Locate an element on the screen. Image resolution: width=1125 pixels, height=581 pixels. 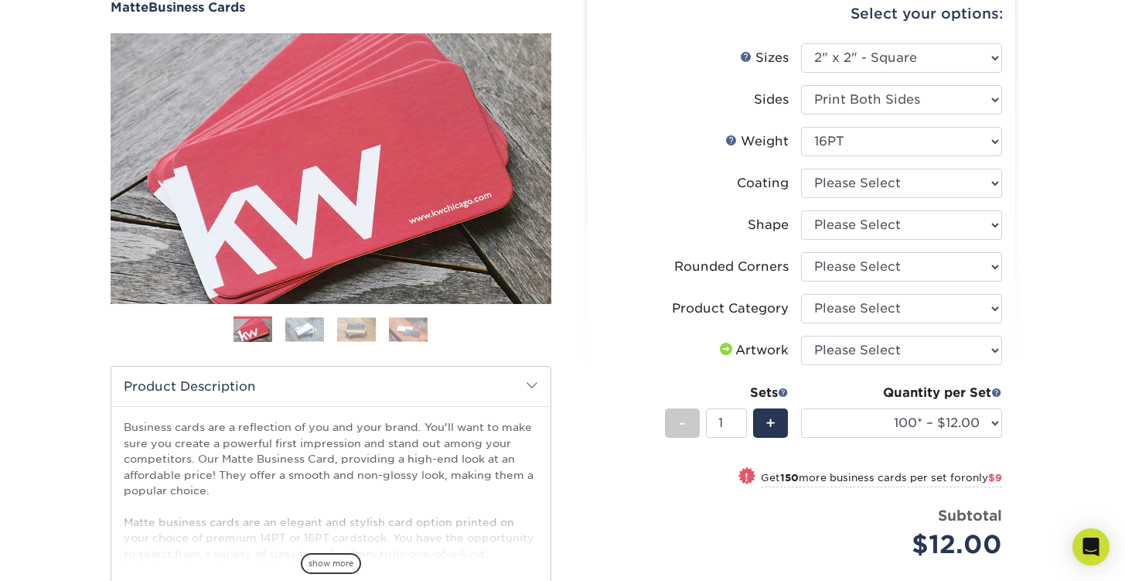
div: Weight is located at coordinates (757, 141).